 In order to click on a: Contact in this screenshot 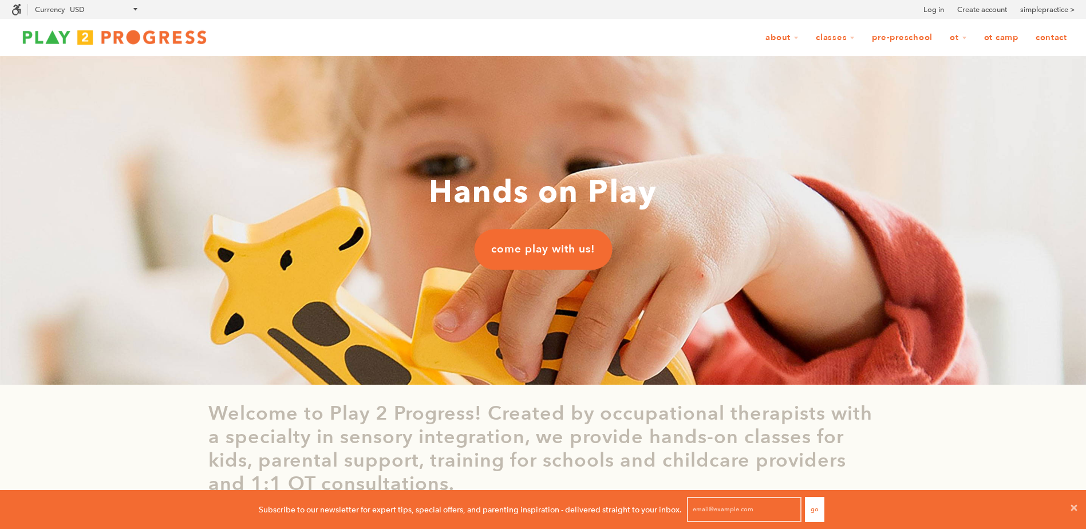, I will do `click(1051, 38)`.